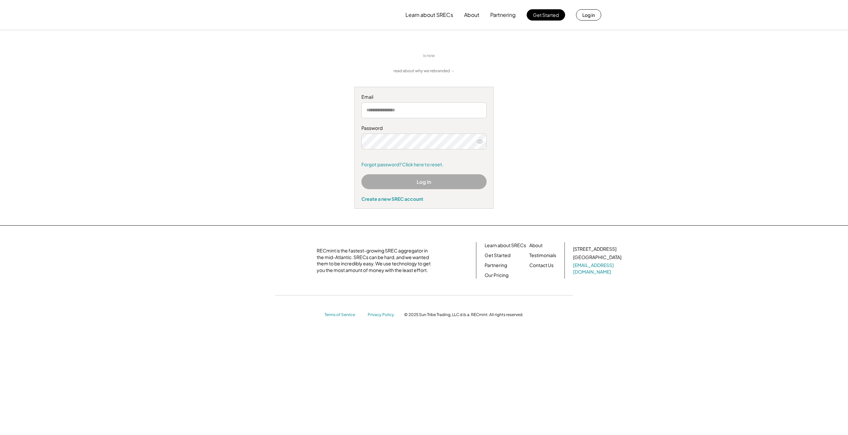 Image resolution: width=848 pixels, height=435 pixels. I want to click on button: Log in, so click(588, 15).